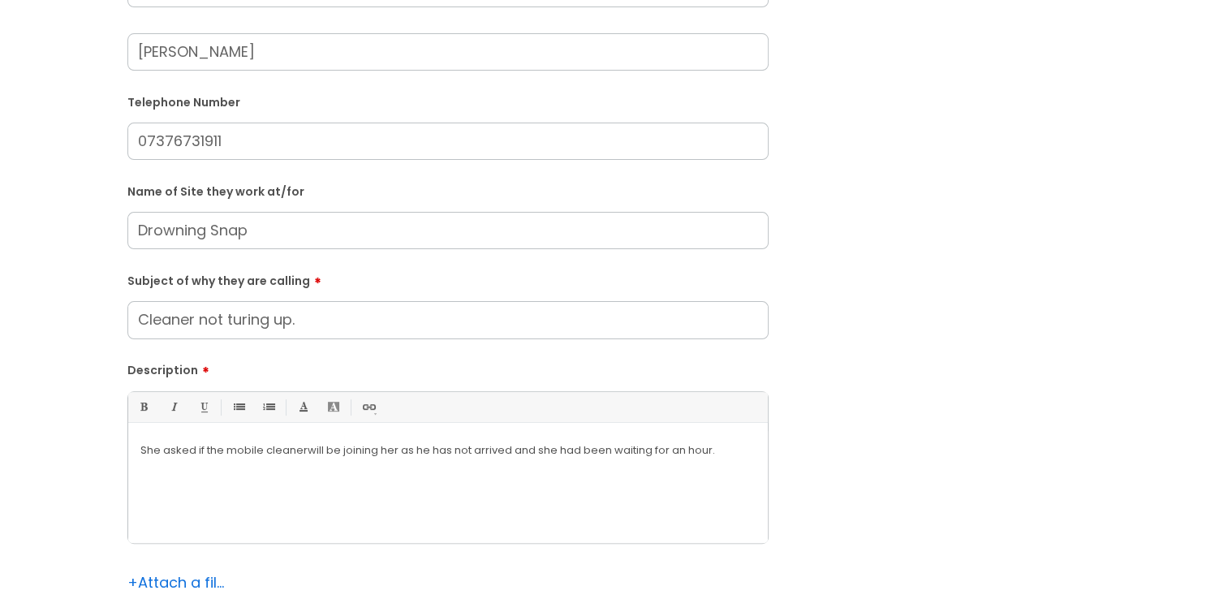 The image size is (1228, 599). Describe the element at coordinates (303, 406) in the screenshot. I see `a: Font Color` at that location.